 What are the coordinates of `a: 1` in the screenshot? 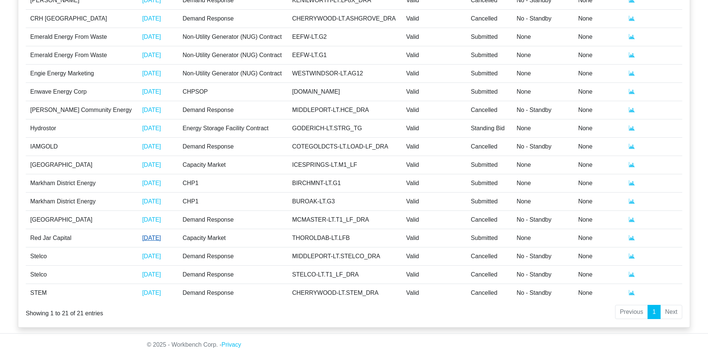 It's located at (654, 312).